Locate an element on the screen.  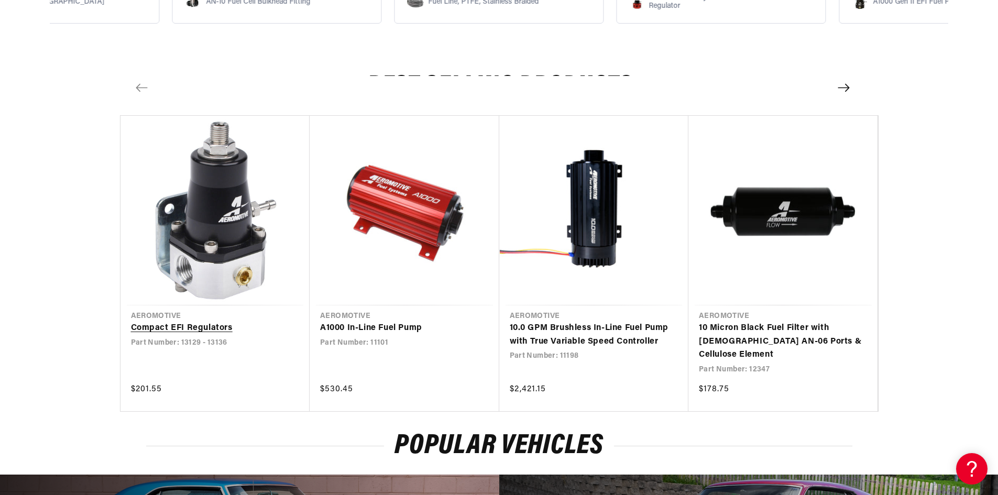
a: A1000 In-Line Fuel Pump is located at coordinates (404, 328).